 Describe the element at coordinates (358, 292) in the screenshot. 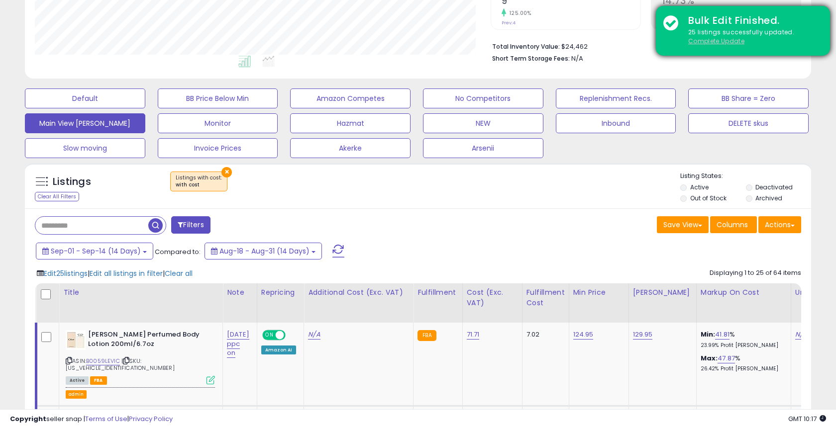

I see `div: Additional Cost (Exc. VAT)` at that location.